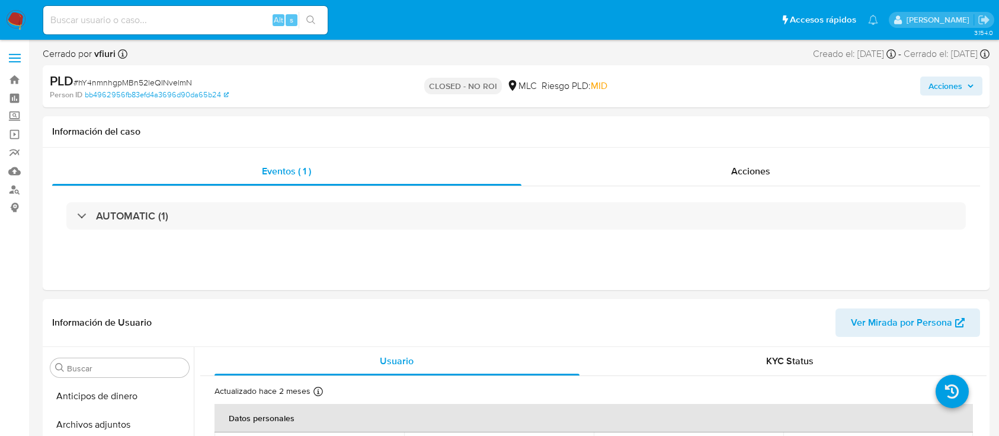 This screenshot has height=436, width=999. What do you see at coordinates (286, 171) in the screenshot?
I see `span: Eventos ( 1 )` at bounding box center [286, 171].